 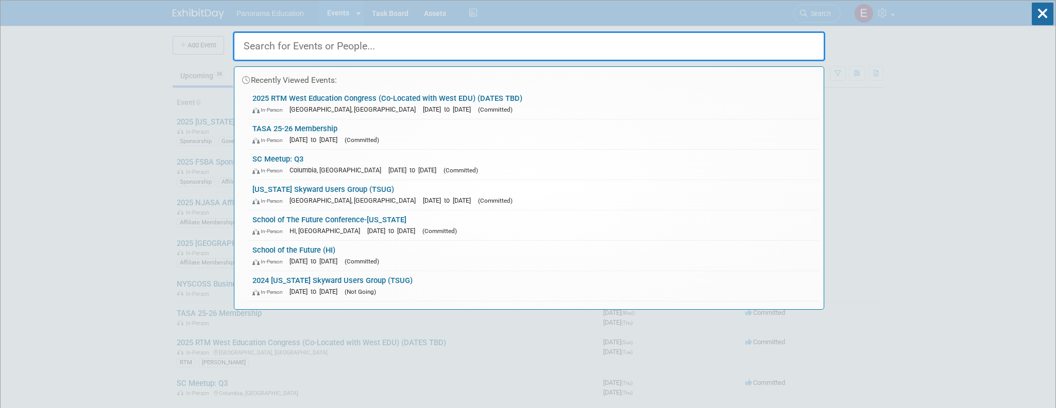 What do you see at coordinates (529, 78) in the screenshot?
I see `div: Recently Viewed Events:` at bounding box center [529, 78].